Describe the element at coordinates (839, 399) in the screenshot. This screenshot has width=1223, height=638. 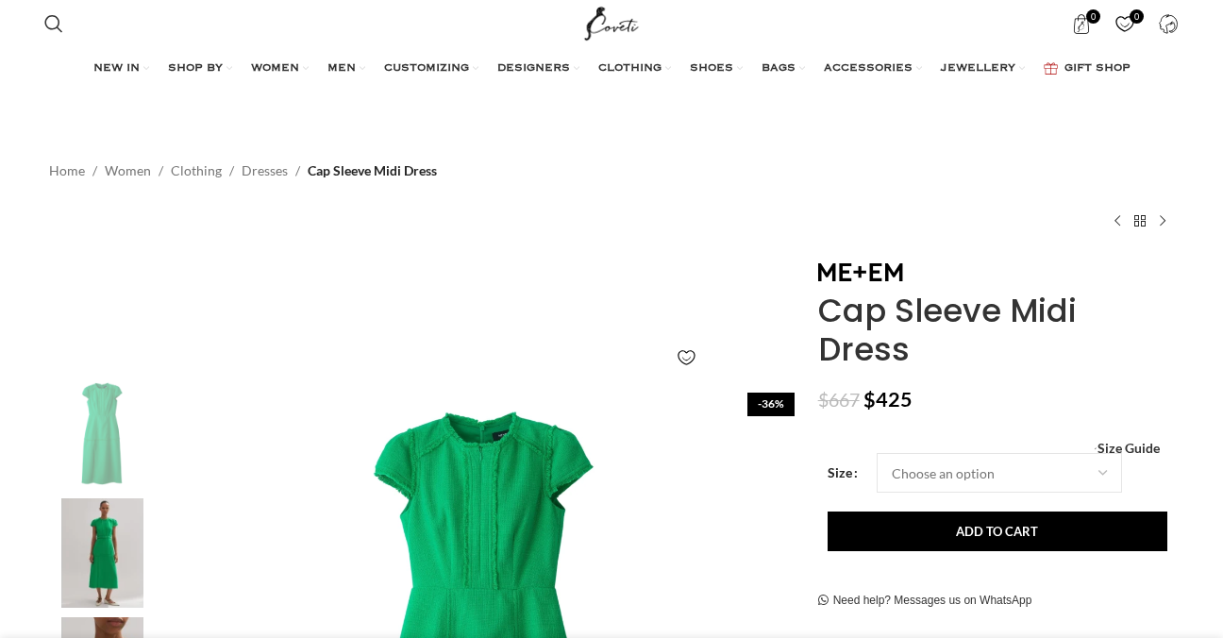
I see `bdi: 667` at that location.